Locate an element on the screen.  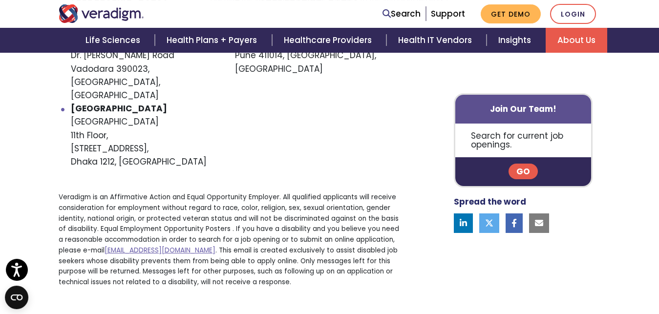
a: Go is located at coordinates (524, 172).